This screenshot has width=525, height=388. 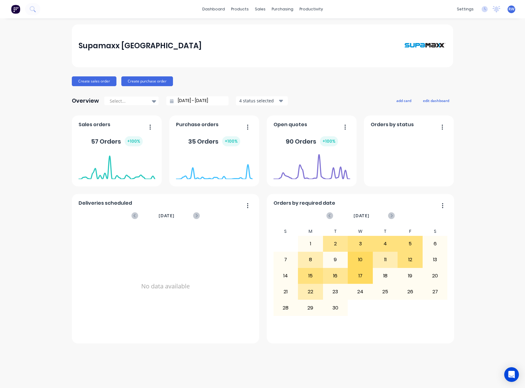 I want to click on div: 90 Orders, so click(x=312, y=141).